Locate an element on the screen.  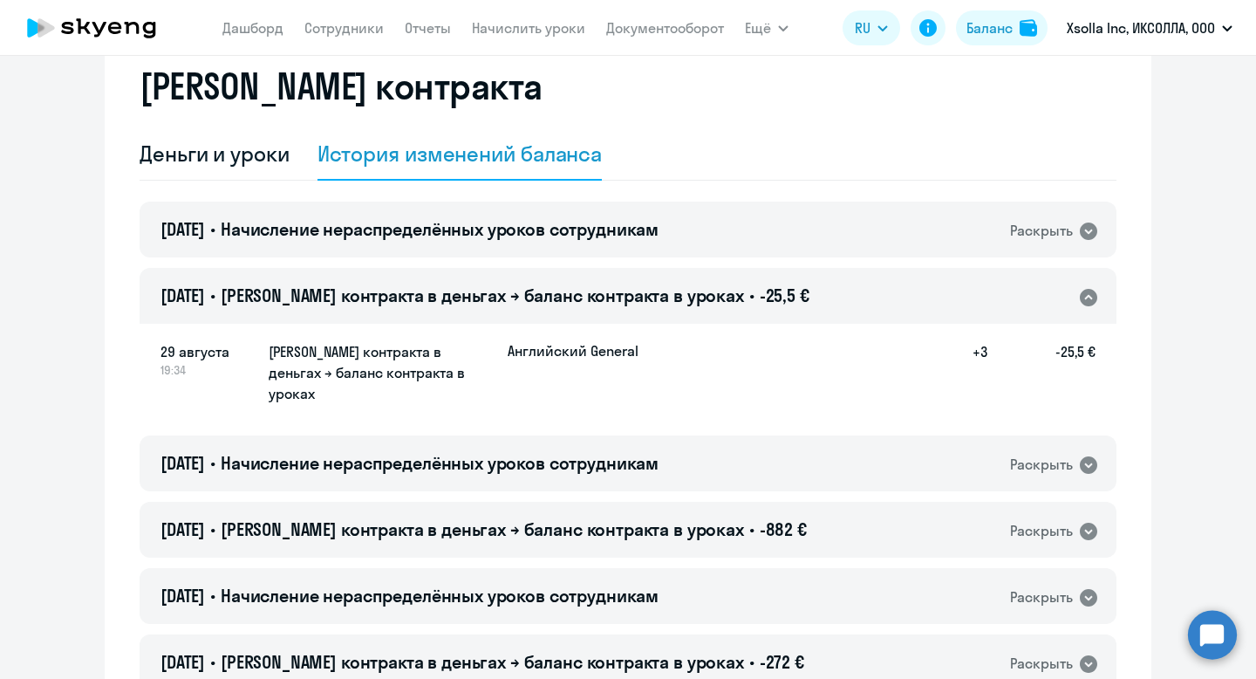
a: Сотрудники is located at coordinates (344, 28).